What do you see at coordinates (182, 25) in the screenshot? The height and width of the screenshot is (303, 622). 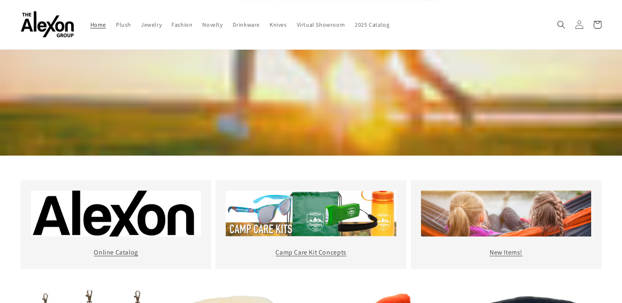 I see `span: Fashion` at bounding box center [182, 25].